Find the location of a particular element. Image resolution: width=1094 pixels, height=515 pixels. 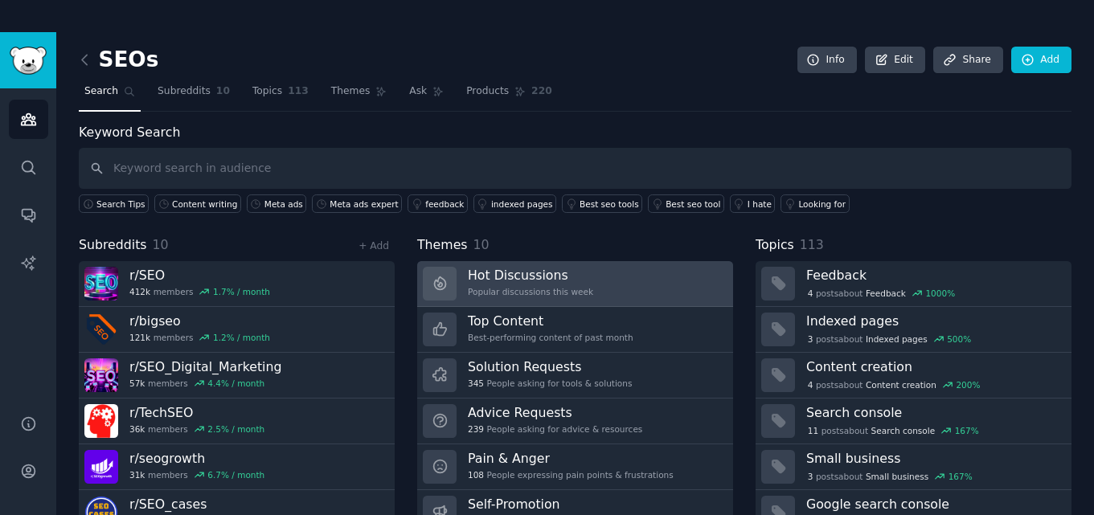

a: Share is located at coordinates (968, 60).